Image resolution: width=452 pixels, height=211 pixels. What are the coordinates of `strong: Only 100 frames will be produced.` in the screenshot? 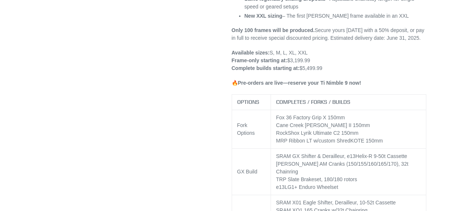 It's located at (273, 30).